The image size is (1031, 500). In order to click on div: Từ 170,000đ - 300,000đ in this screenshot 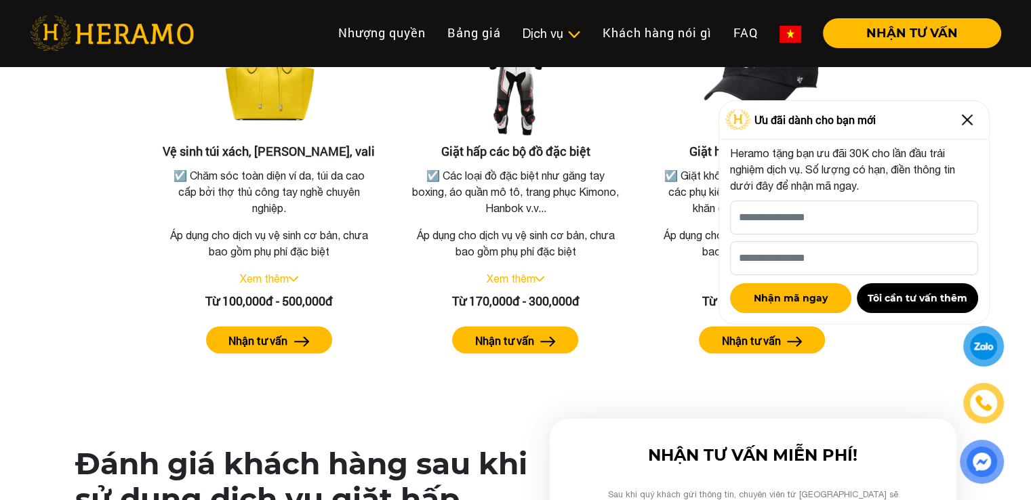, I will do `click(516, 301)`.